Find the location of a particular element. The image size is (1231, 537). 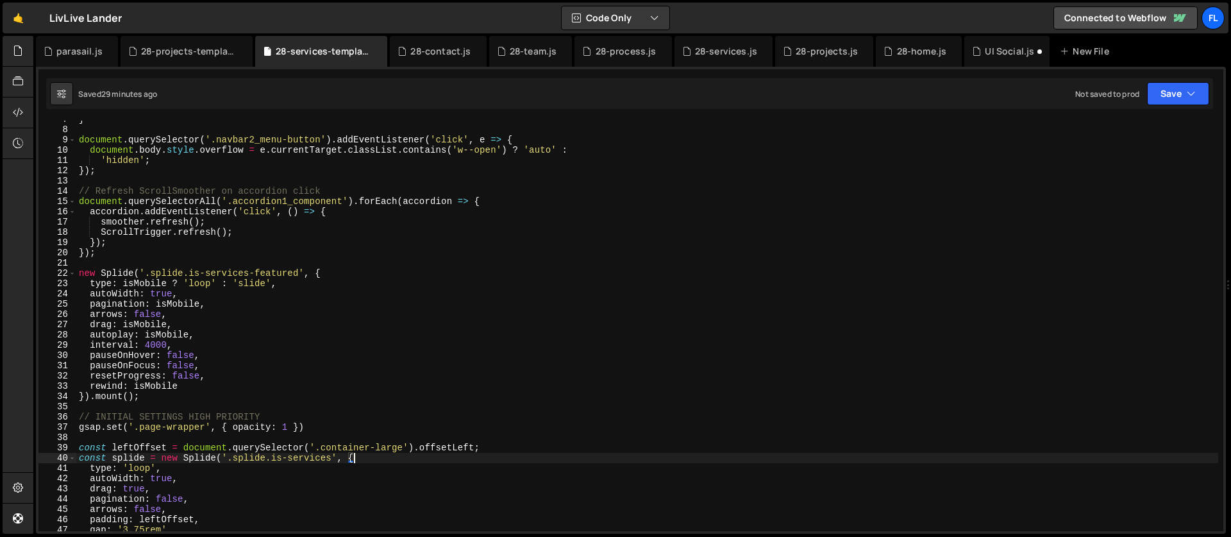

div: 29 minutes ago is located at coordinates (129, 94).